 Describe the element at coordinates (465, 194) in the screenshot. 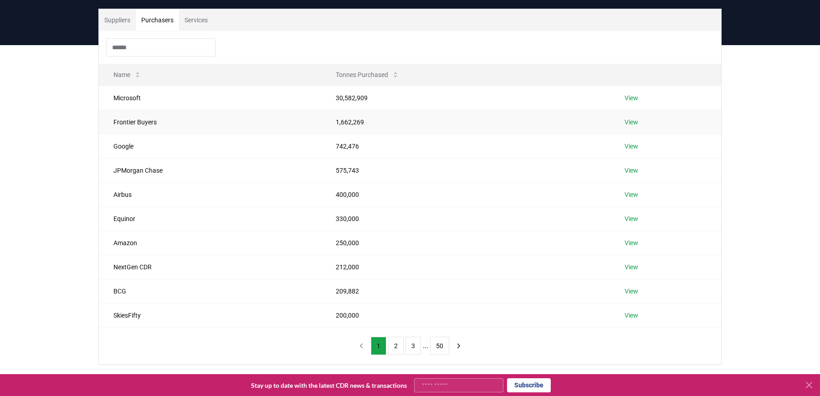

I see `td: 400,000` at that location.